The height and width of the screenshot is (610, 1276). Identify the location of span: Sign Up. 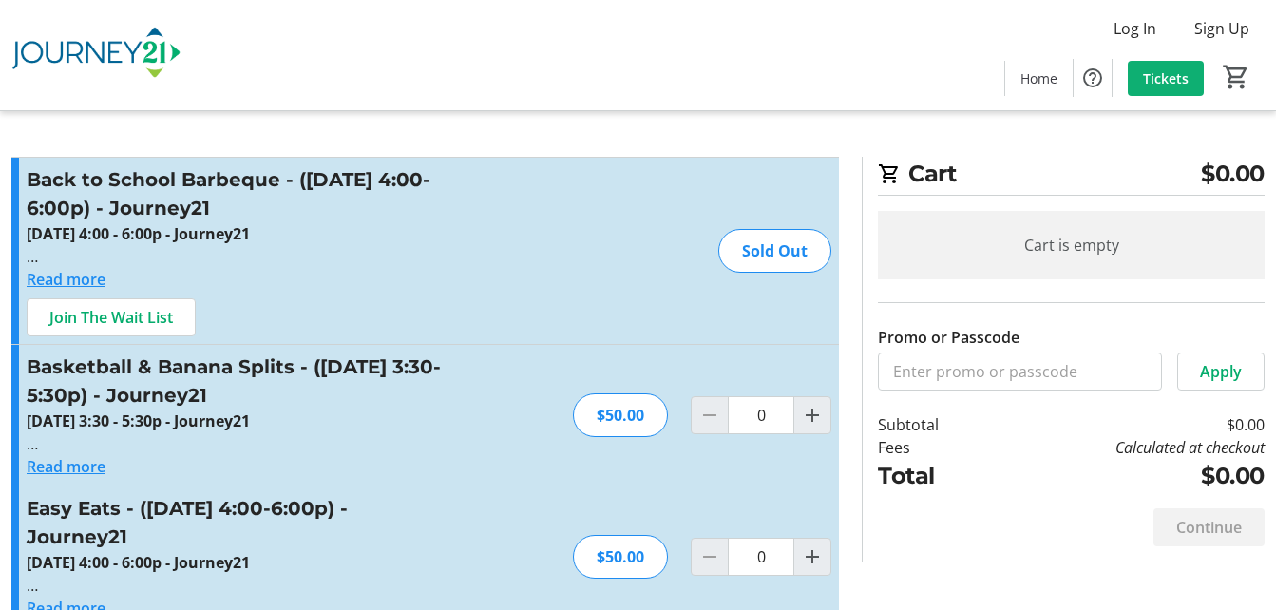
(1222, 28).